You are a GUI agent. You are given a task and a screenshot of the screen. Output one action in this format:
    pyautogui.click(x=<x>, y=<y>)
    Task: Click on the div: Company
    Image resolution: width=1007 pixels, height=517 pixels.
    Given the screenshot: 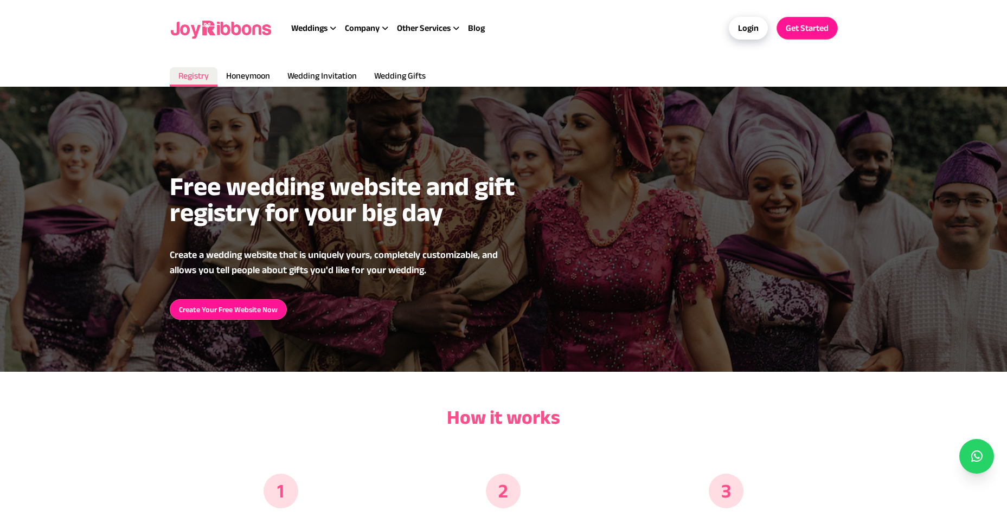 What is the action you would take?
    pyautogui.click(x=371, y=28)
    